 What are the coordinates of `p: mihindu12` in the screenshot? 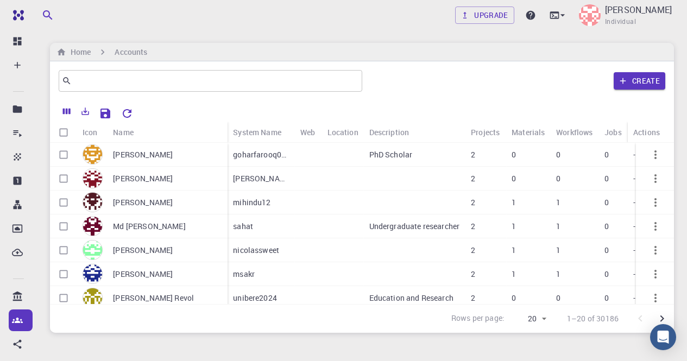 It's located at (251, 202).